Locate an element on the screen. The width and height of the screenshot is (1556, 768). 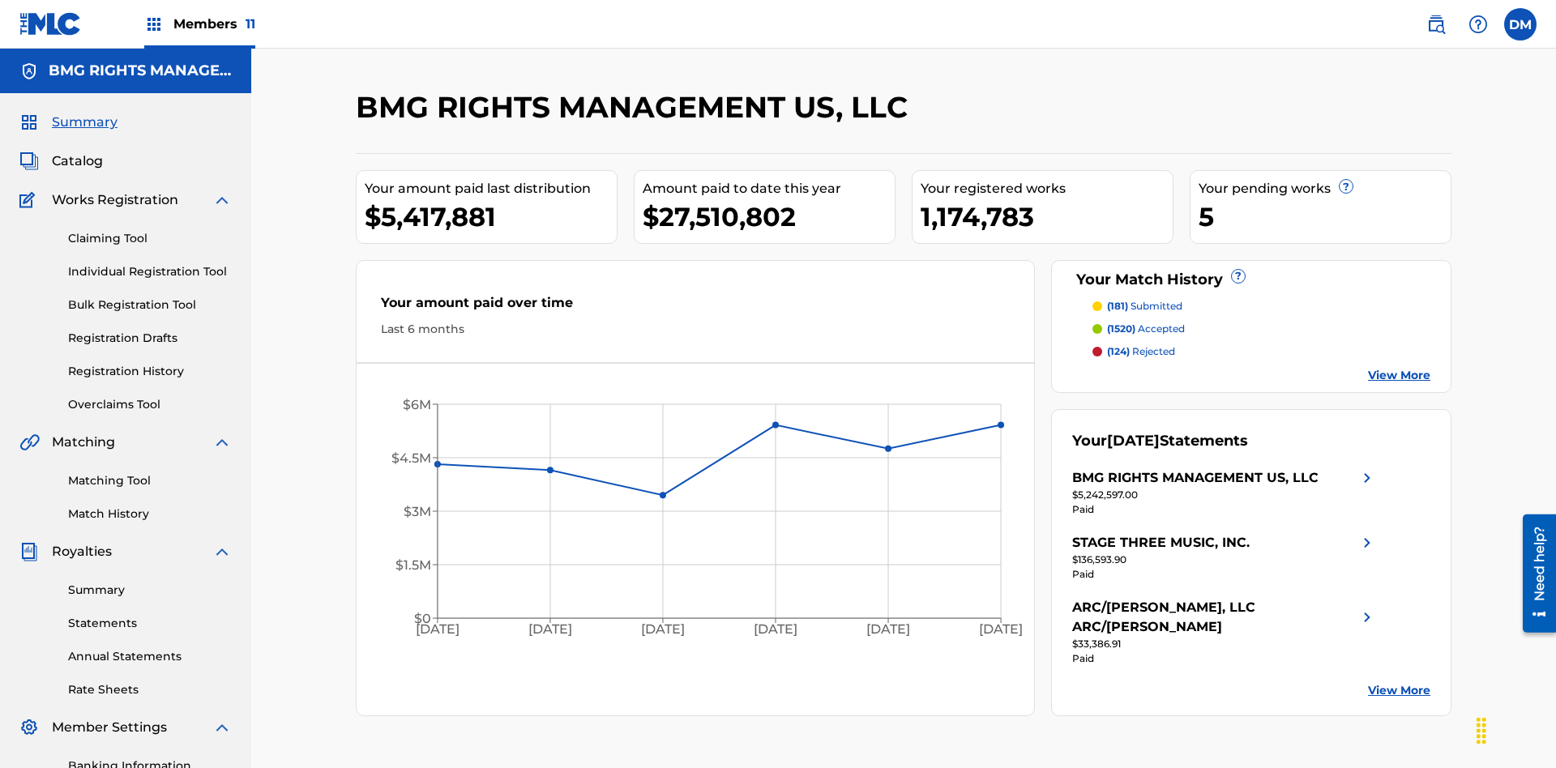
img: search is located at coordinates (1436, 24).